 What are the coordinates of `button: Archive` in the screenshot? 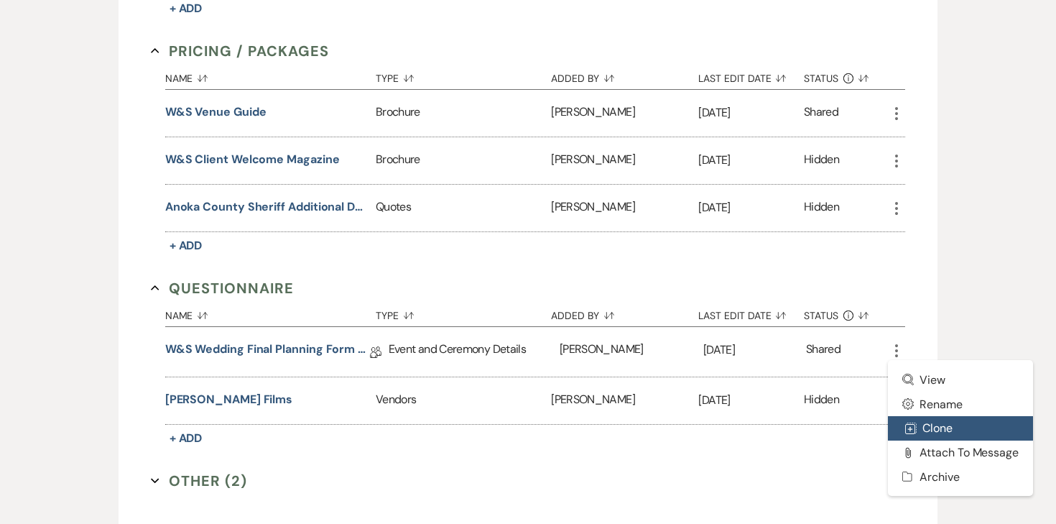 It's located at (961, 477).